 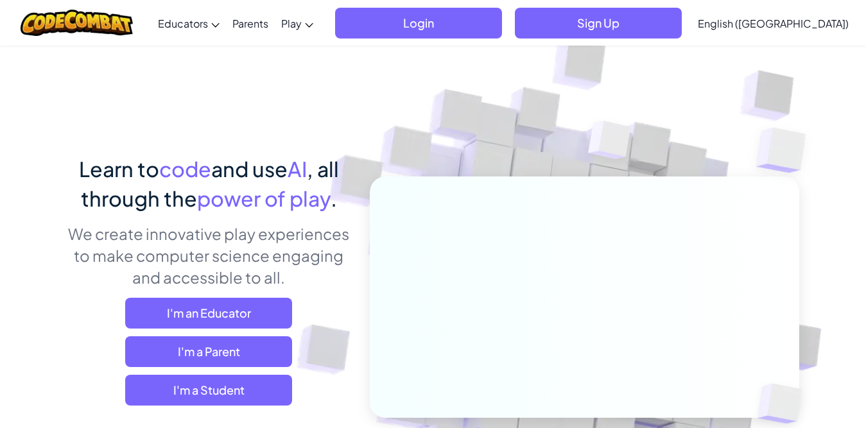 What do you see at coordinates (292, 23) in the screenshot?
I see `span: Play` at bounding box center [292, 23].